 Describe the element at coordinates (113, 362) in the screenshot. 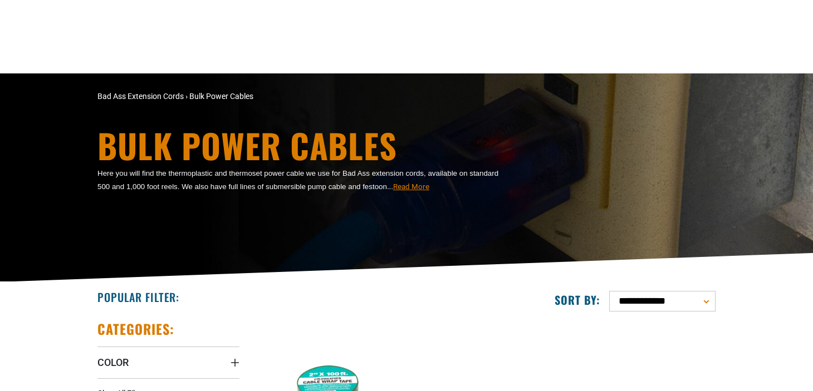

I see `span: Color` at that location.